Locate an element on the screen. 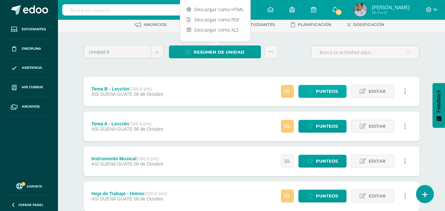 The image size is (445, 211). a: Soporte is located at coordinates (29, 186).